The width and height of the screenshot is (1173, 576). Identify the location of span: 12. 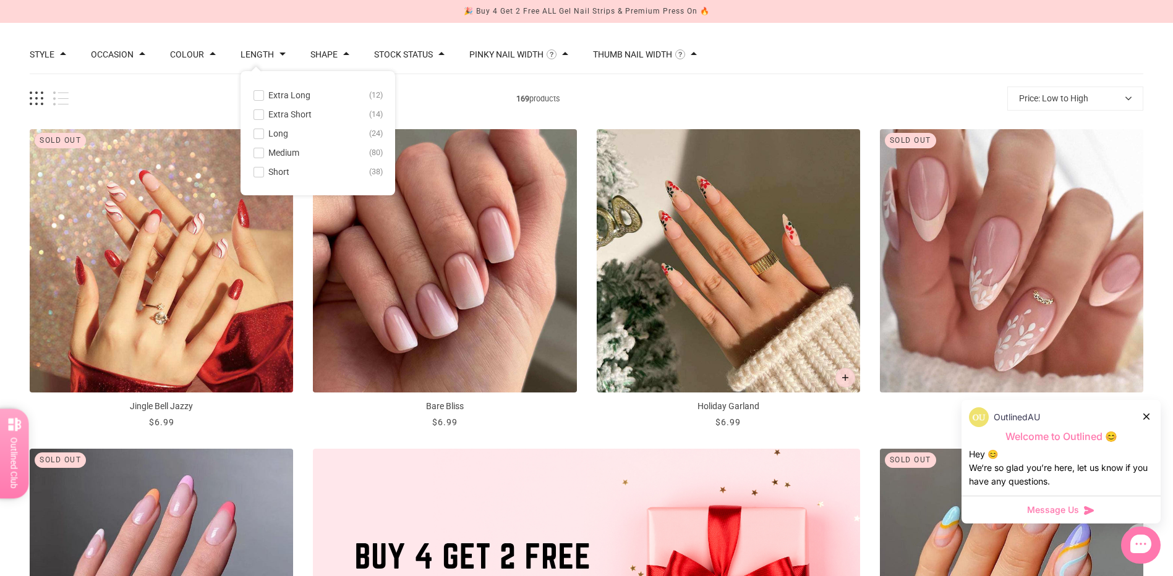
(376, 95).